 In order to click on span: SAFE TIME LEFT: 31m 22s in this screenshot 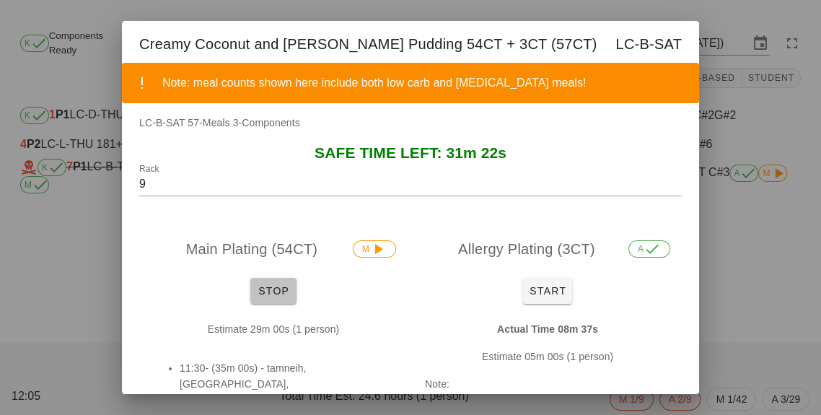, I will do `click(411, 152)`.